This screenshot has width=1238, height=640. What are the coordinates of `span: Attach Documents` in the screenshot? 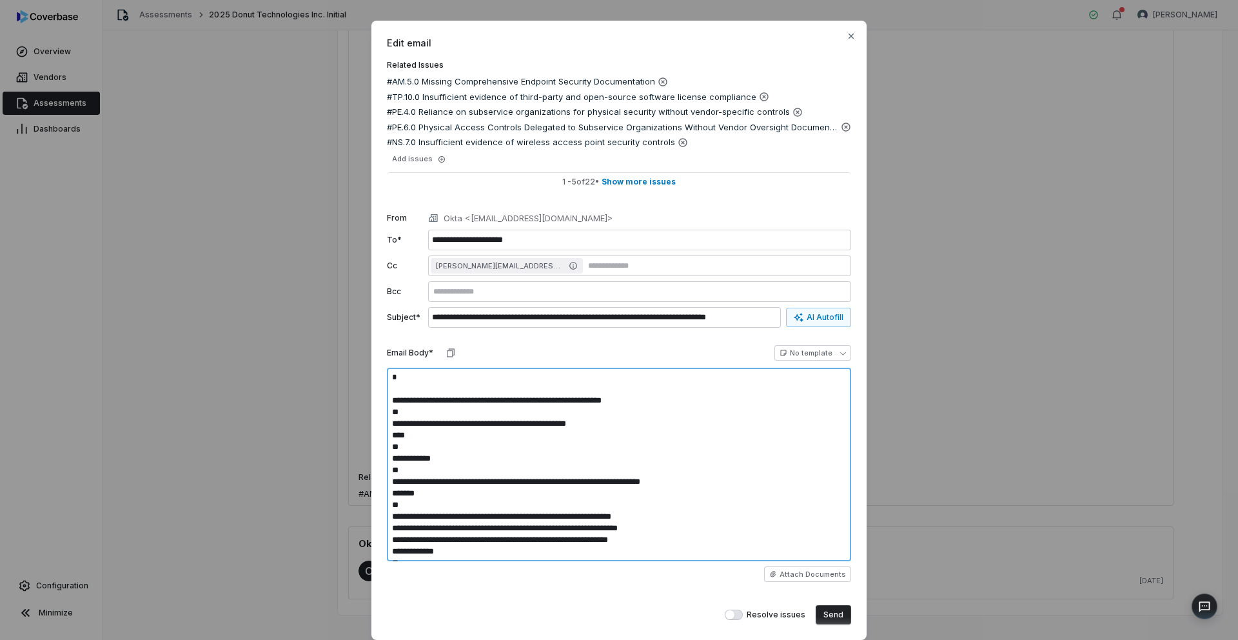 It's located at (813, 574).